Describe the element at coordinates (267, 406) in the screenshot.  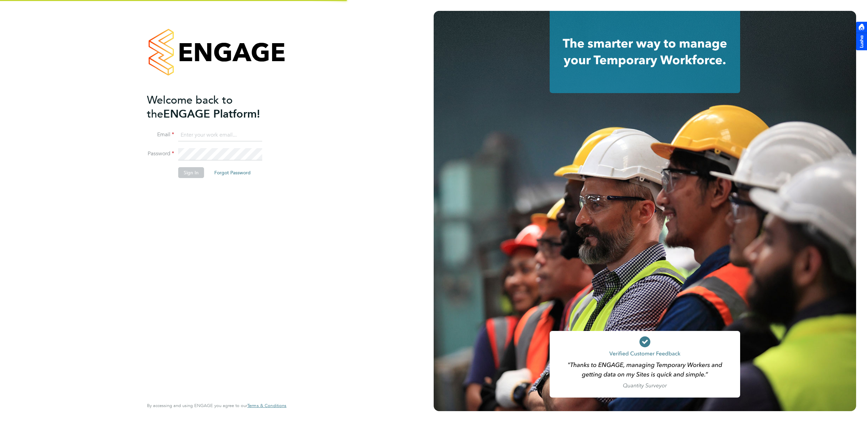
I see `a: Terms & Conditions` at that location.